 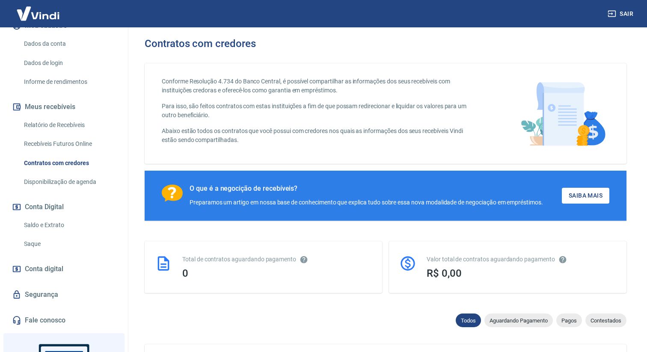 What do you see at coordinates (69, 144) in the screenshot?
I see `a: Recebíveis Futuros Online` at bounding box center [69, 144].